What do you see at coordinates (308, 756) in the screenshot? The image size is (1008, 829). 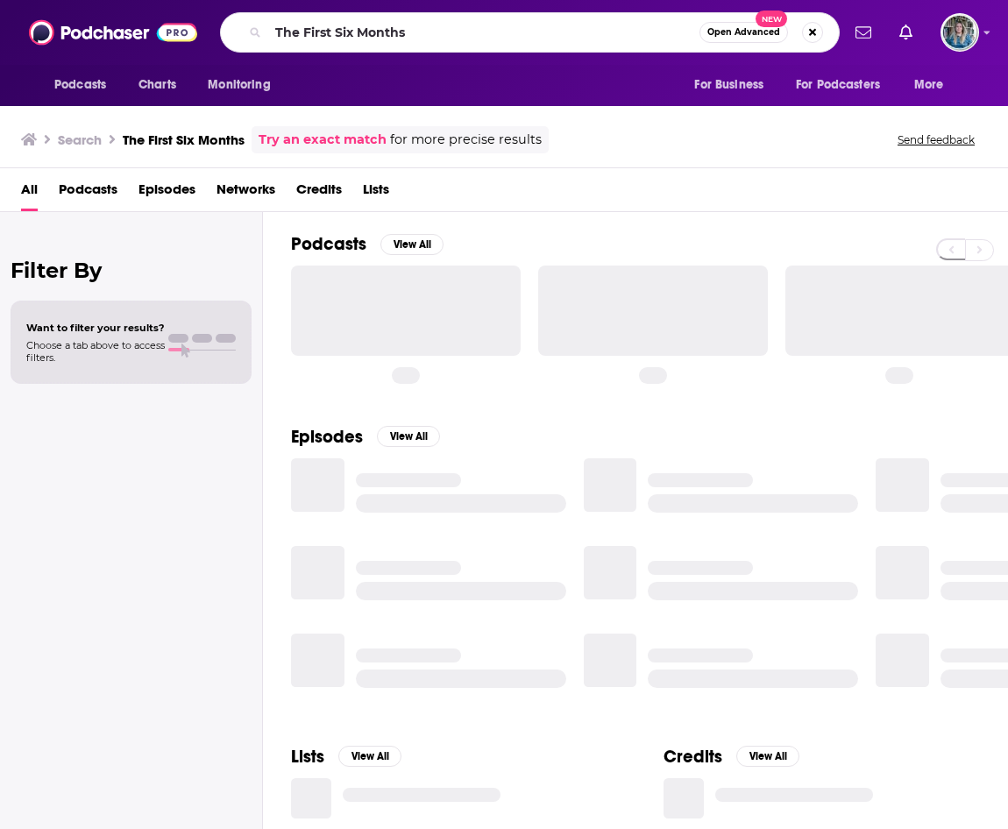 I see `h2: Lists` at bounding box center [308, 756].